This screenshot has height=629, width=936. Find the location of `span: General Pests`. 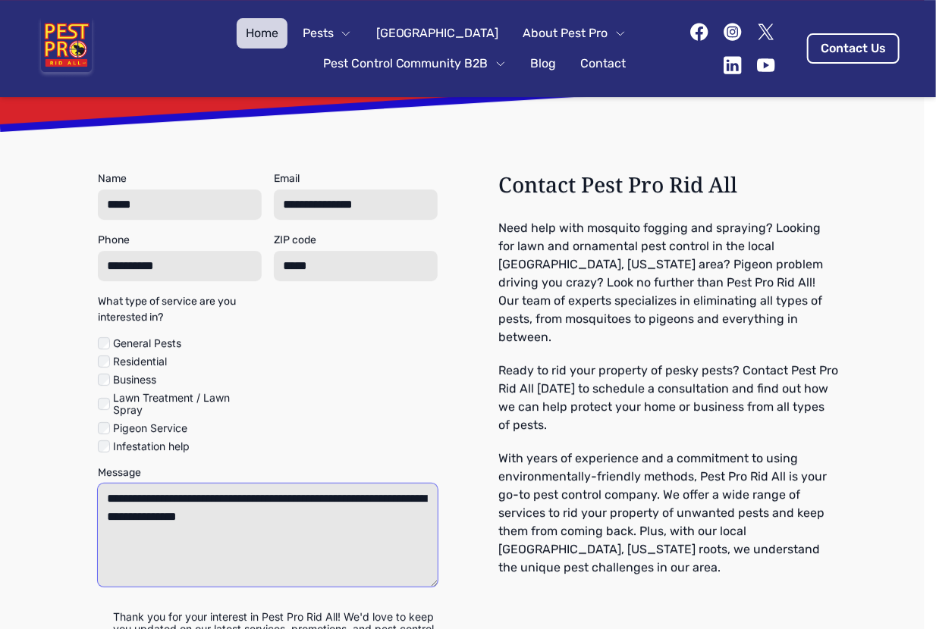

span: General Pests is located at coordinates (147, 343).